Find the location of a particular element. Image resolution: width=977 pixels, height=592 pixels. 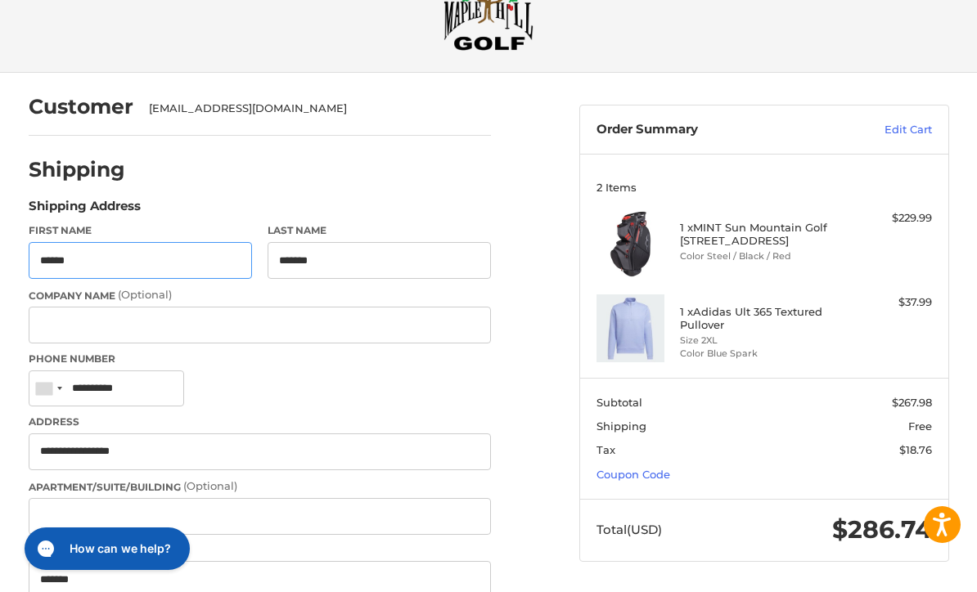

label: Address is located at coordinates (260, 422).